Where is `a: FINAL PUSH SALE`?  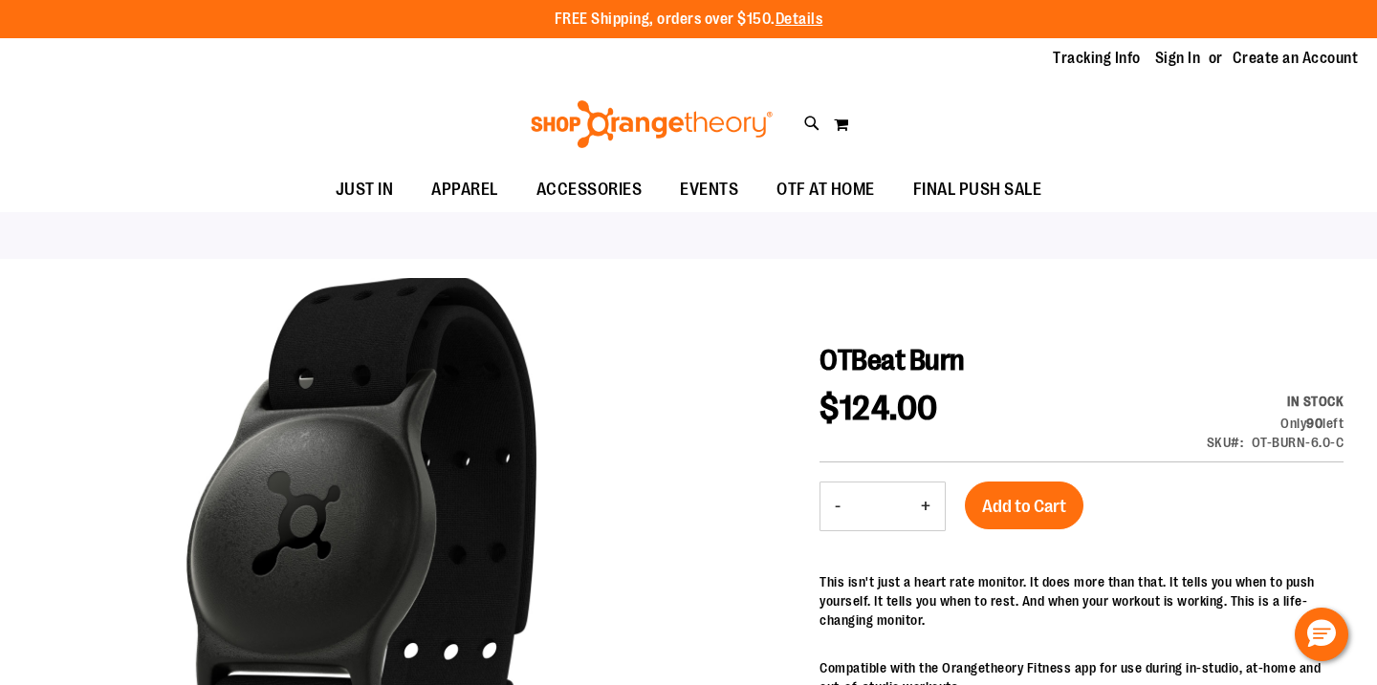 a: FINAL PUSH SALE is located at coordinates (977, 190).